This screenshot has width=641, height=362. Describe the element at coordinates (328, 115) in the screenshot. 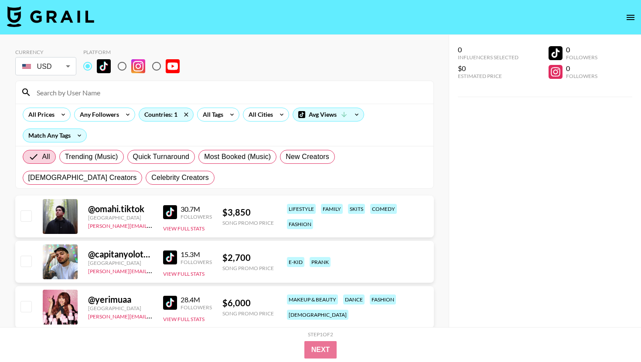

I see `div: Avg Views` at that location.